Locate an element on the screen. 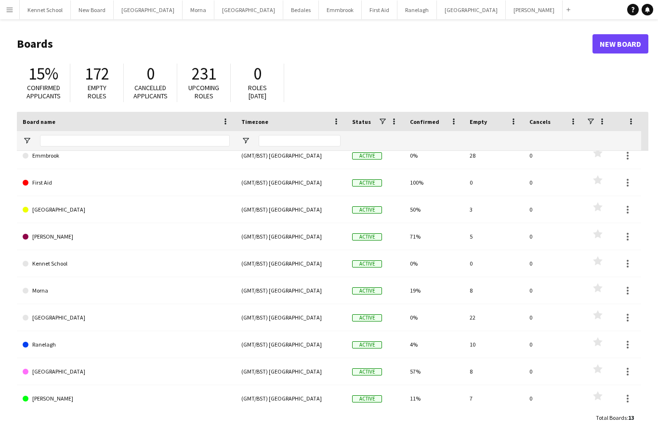  div: 10 is located at coordinates (494, 344).